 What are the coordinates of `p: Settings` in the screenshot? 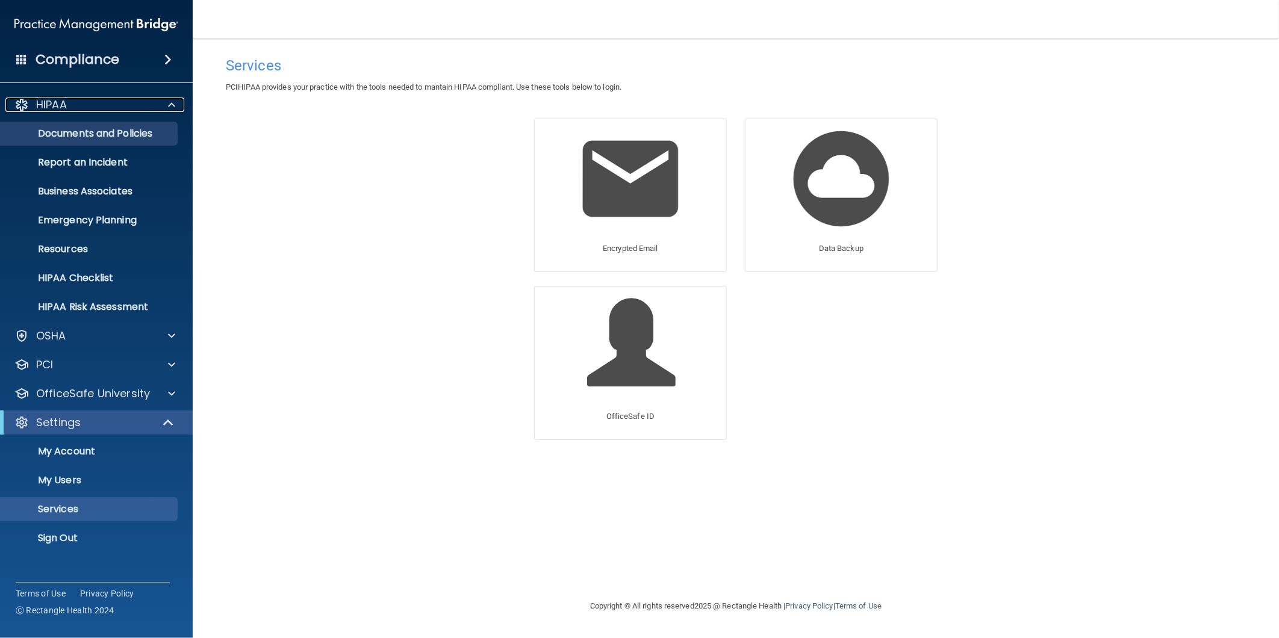 It's located at (58, 423).